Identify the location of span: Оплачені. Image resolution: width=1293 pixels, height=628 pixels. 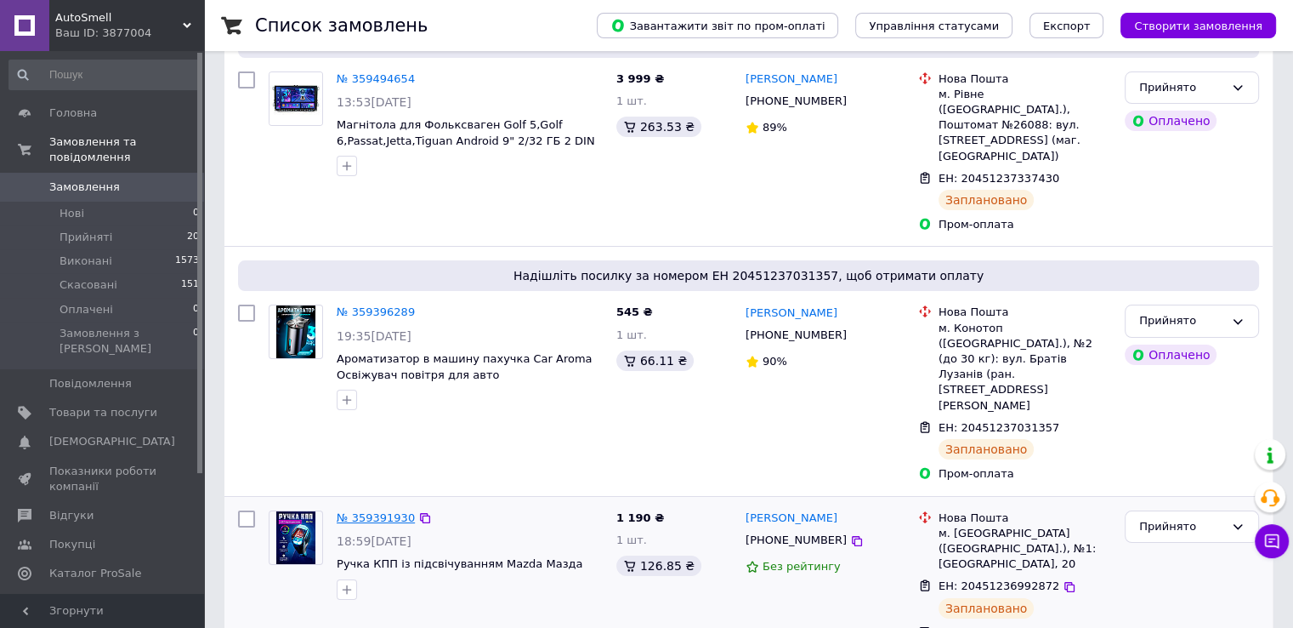
(86, 310).